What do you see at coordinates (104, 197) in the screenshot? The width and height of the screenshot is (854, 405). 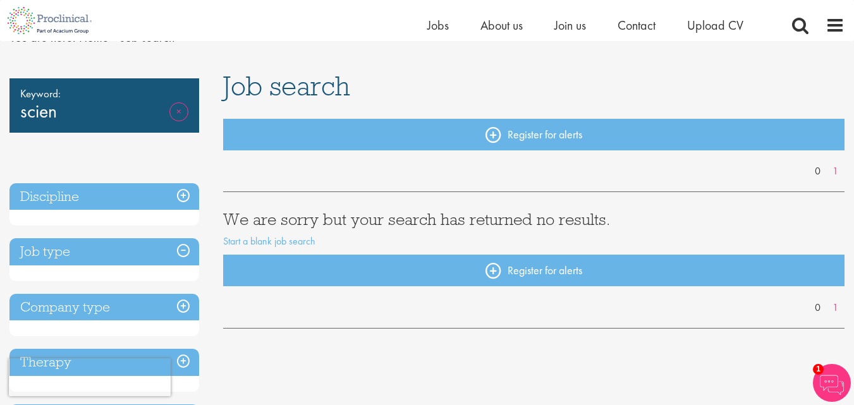 I see `div: Discipline` at bounding box center [104, 197].